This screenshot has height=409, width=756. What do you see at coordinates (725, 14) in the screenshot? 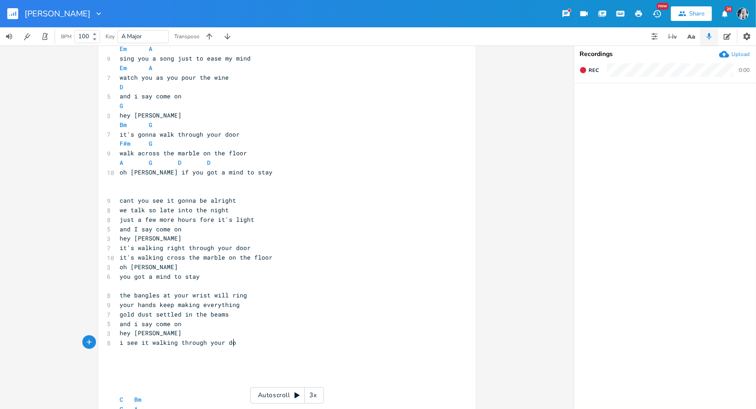
I see `button: 20` at bounding box center [725, 14].